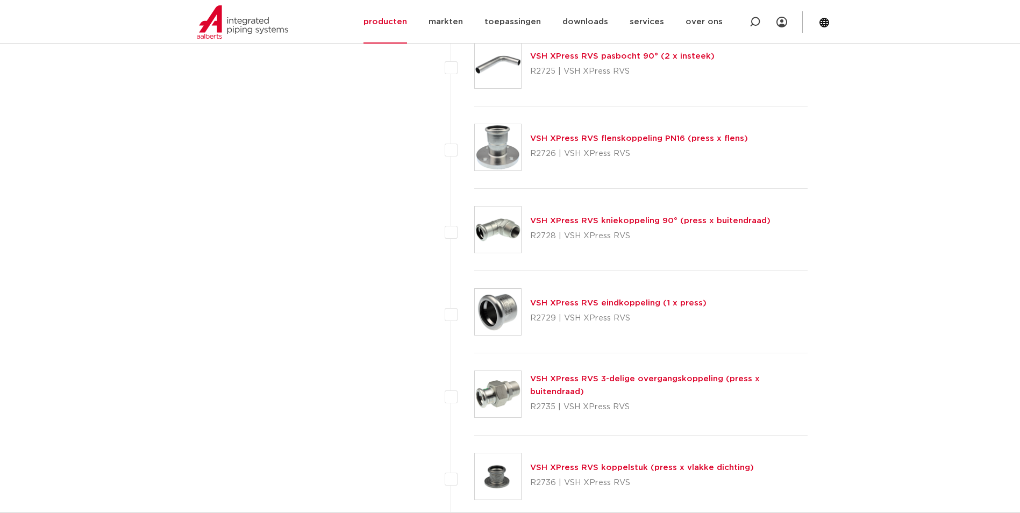  What do you see at coordinates (669, 407) in the screenshot?
I see `p: R2735 | VSH XPress RVS` at bounding box center [669, 407].